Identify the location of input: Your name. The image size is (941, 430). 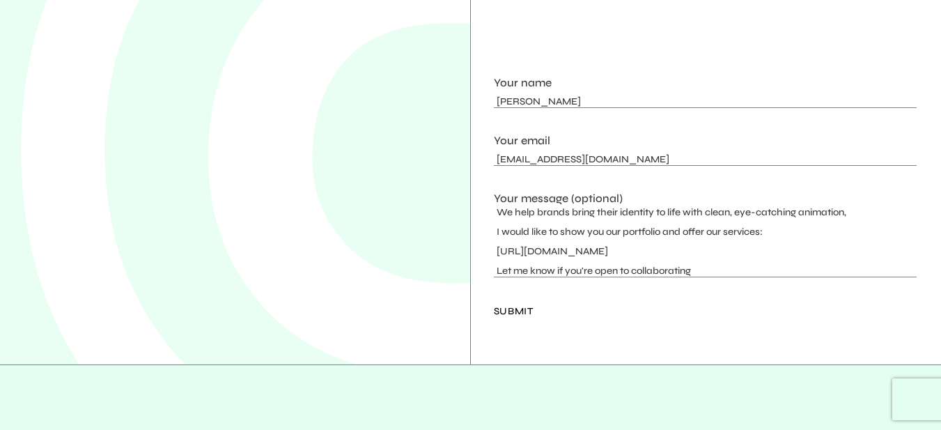
(706, 100).